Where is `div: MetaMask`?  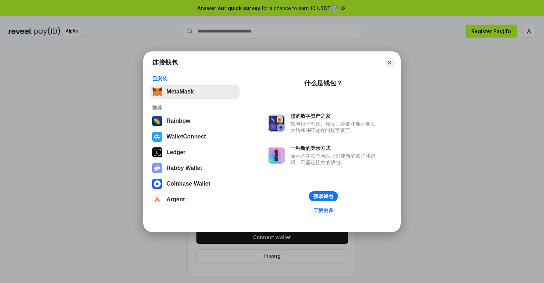
div: MetaMask is located at coordinates (180, 92).